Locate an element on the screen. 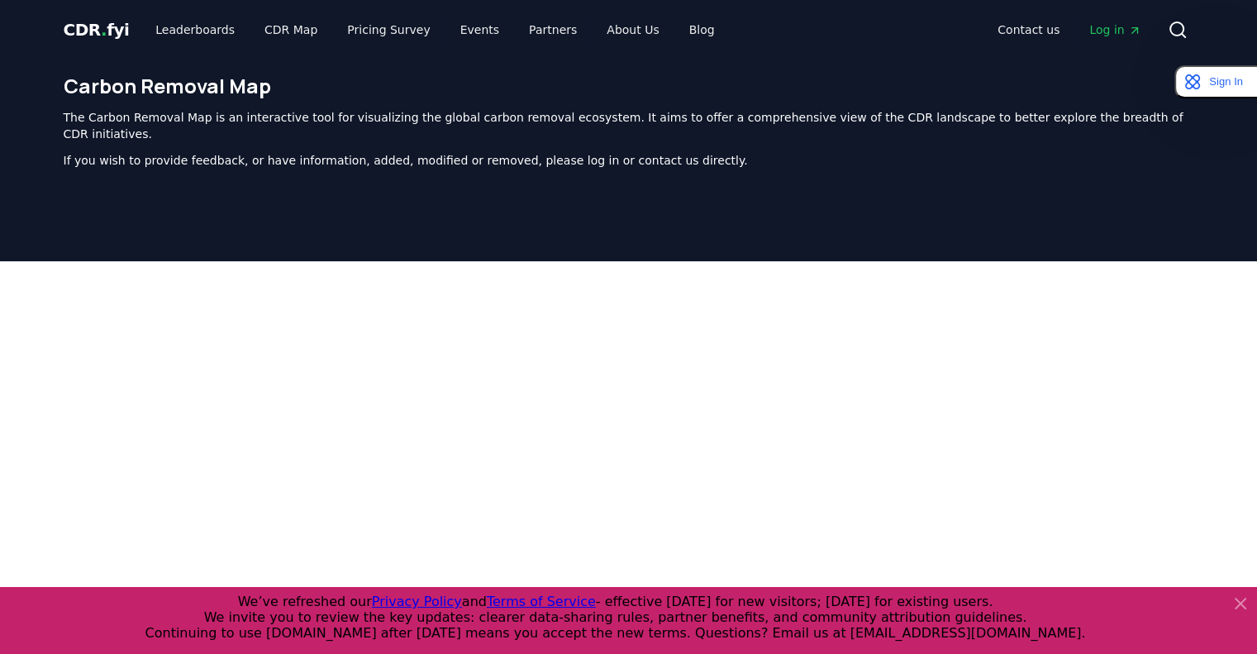 The image size is (1257, 654). span: CDR fyi is located at coordinates (97, 30).